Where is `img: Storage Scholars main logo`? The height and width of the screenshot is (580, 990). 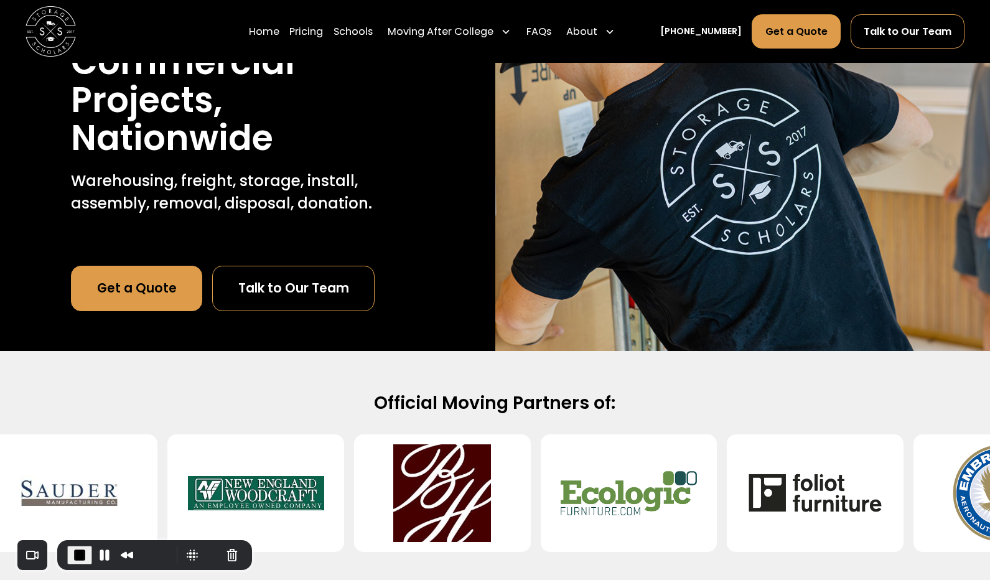 img: Storage Scholars main logo is located at coordinates (50, 31).